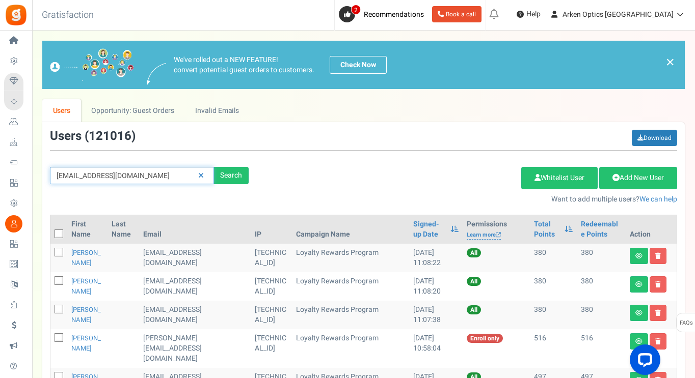  I want to click on div: Search, so click(231, 176).